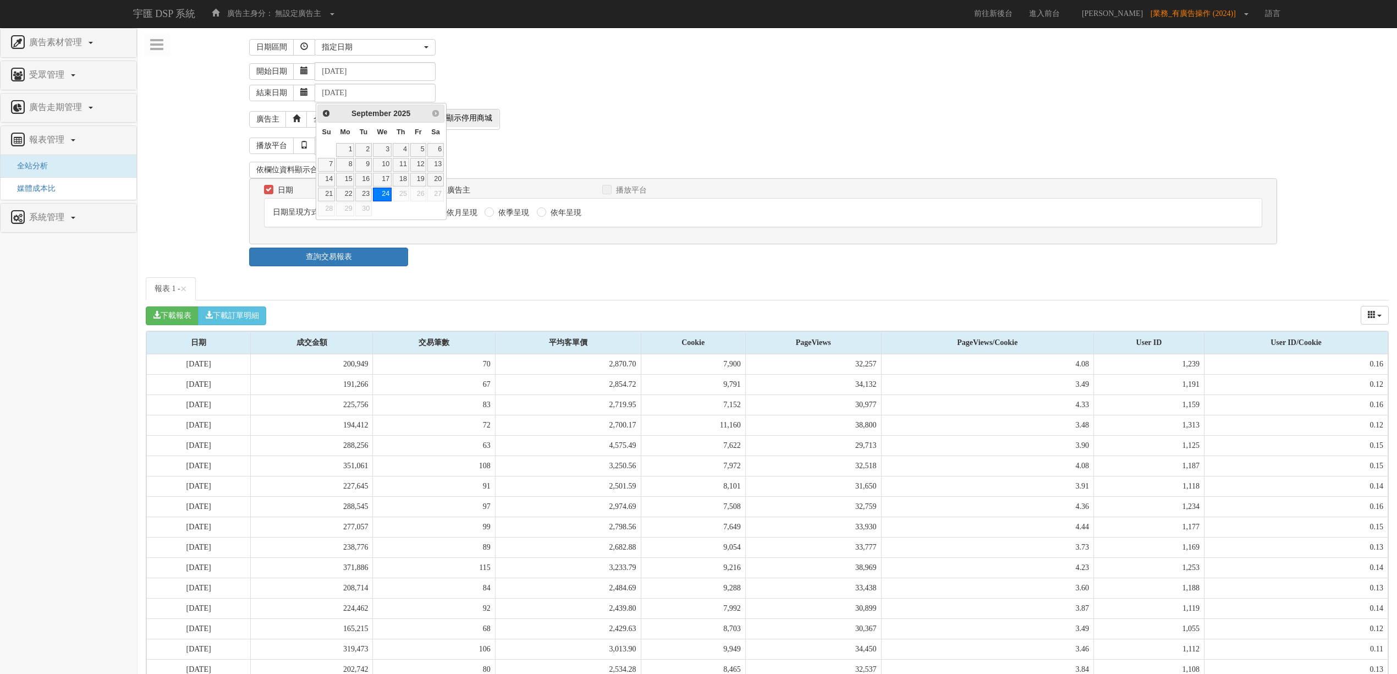 Image resolution: width=1397 pixels, height=674 pixels. What do you see at coordinates (813, 608) in the screenshot?
I see `td: 30,899` at bounding box center [813, 608].